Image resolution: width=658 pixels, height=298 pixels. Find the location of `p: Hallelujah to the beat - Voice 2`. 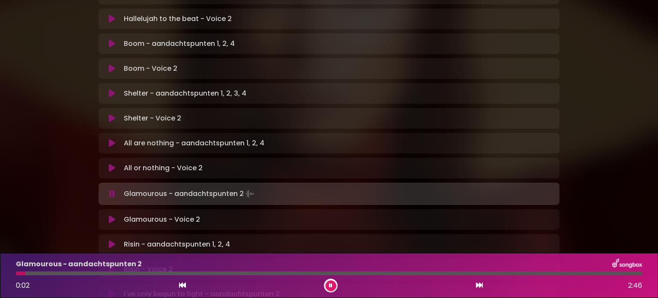

p: Hallelujah to the beat - Voice 2 is located at coordinates (178, 19).